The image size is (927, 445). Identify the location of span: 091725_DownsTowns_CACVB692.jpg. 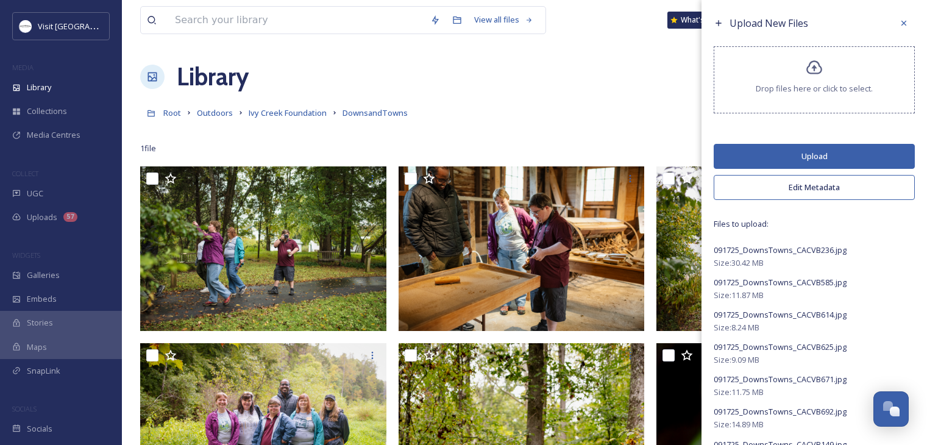
(780, 411).